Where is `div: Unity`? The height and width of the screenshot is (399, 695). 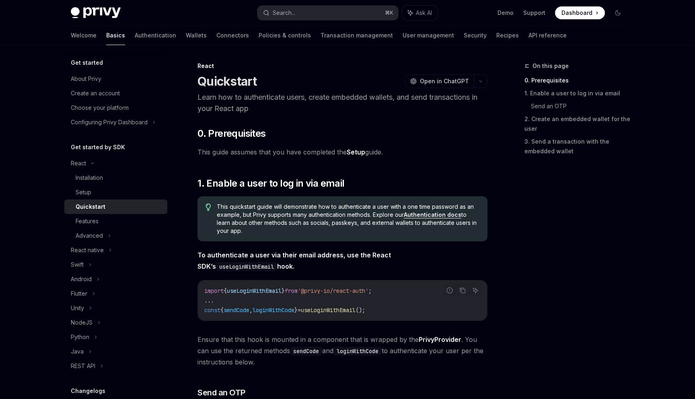
div: Unity is located at coordinates (77, 308).